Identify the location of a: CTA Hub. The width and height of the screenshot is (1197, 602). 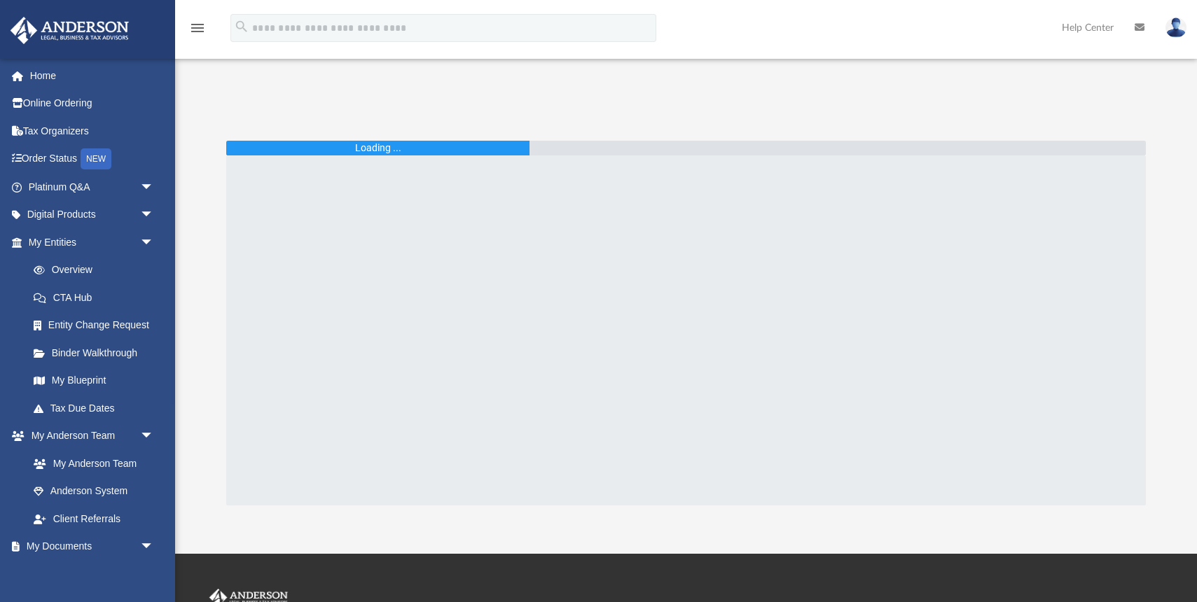
(97, 298).